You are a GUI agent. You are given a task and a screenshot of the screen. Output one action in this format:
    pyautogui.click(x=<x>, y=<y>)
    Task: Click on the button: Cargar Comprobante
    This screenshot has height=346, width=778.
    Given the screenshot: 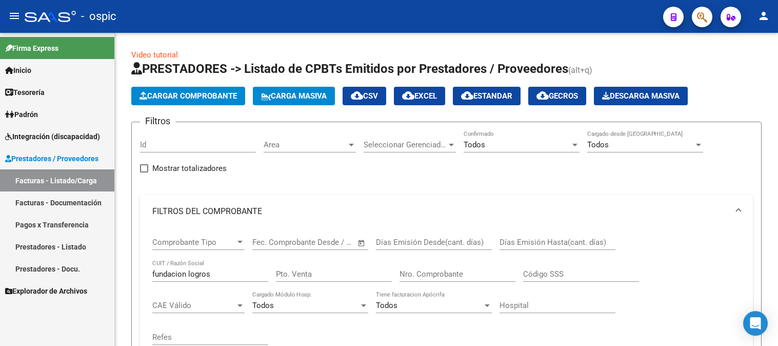 What is the action you would take?
    pyautogui.click(x=188, y=96)
    